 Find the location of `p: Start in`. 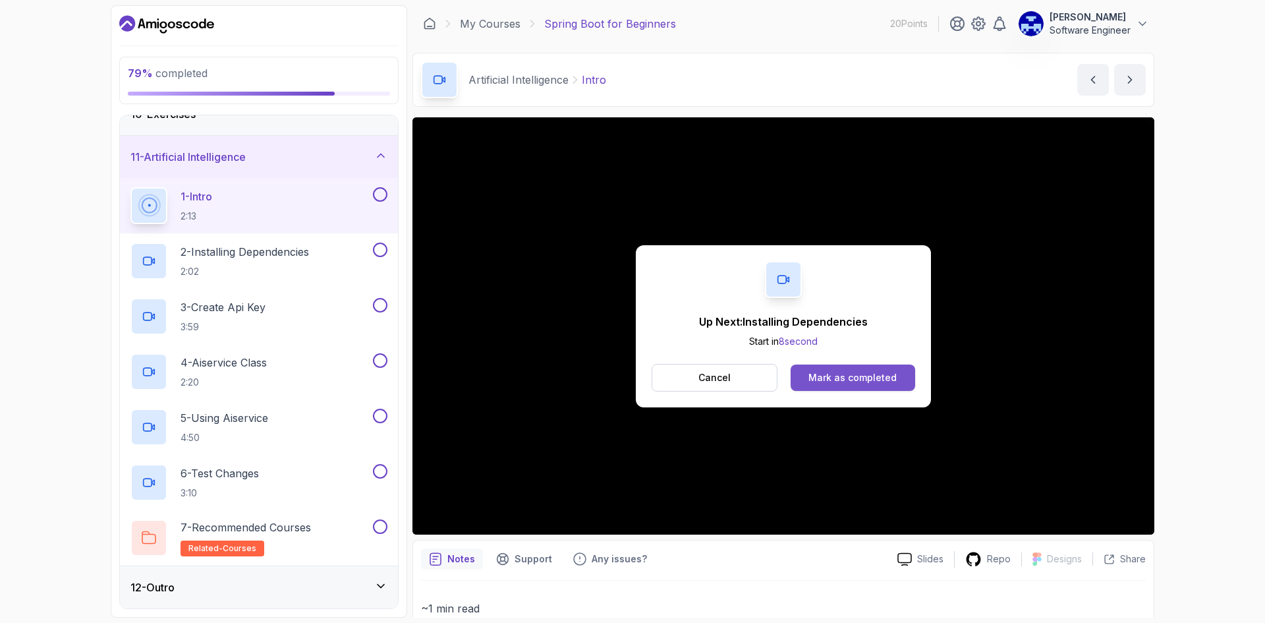

p: Start in is located at coordinates (784, 341).